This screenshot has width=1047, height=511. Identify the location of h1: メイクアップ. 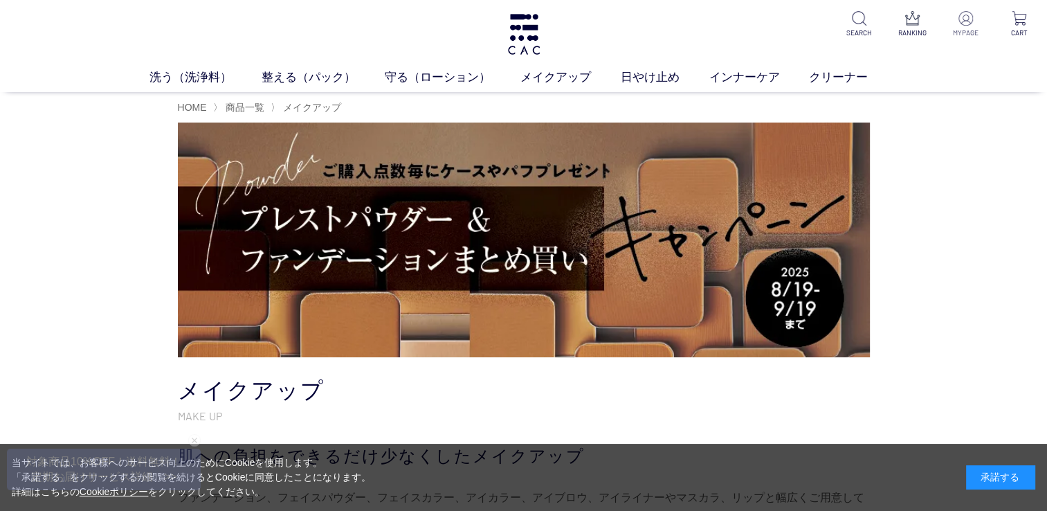
(524, 390).